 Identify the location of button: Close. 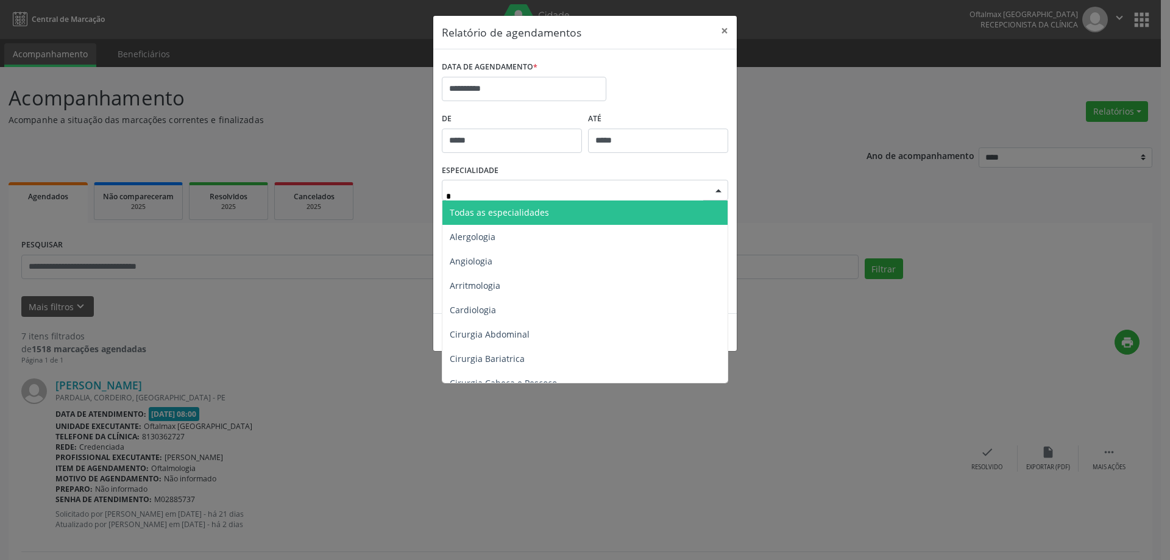
(725, 30).